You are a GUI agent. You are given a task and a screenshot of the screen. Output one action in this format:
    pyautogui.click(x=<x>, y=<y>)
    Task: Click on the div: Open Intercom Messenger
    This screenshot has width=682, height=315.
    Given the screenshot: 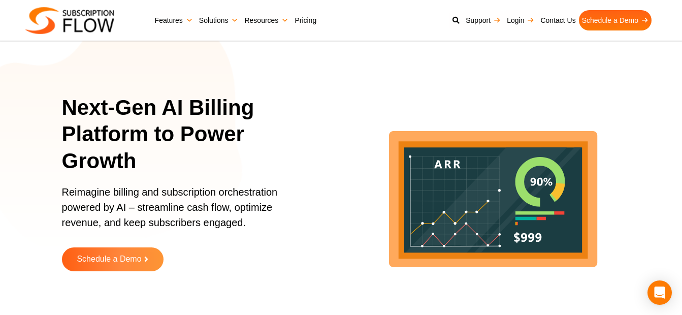 What is the action you would take?
    pyautogui.click(x=660, y=292)
    